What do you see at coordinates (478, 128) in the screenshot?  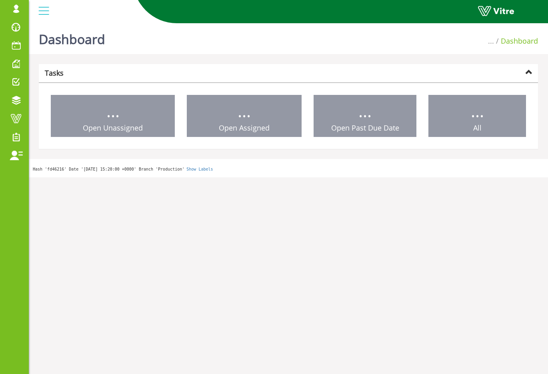 I see `span: All` at bounding box center [478, 128].